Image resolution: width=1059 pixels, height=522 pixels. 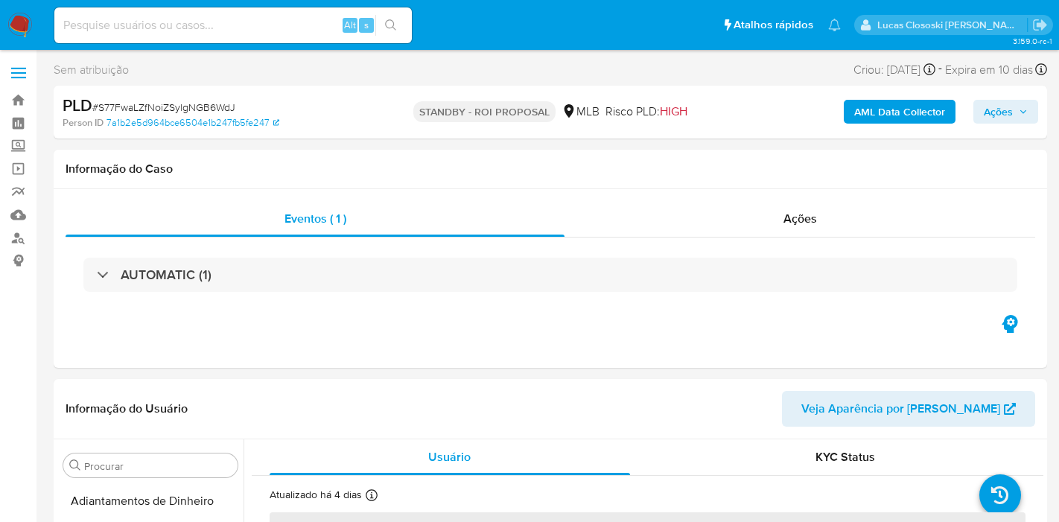 I want to click on span: KYC Status, so click(x=846, y=457).